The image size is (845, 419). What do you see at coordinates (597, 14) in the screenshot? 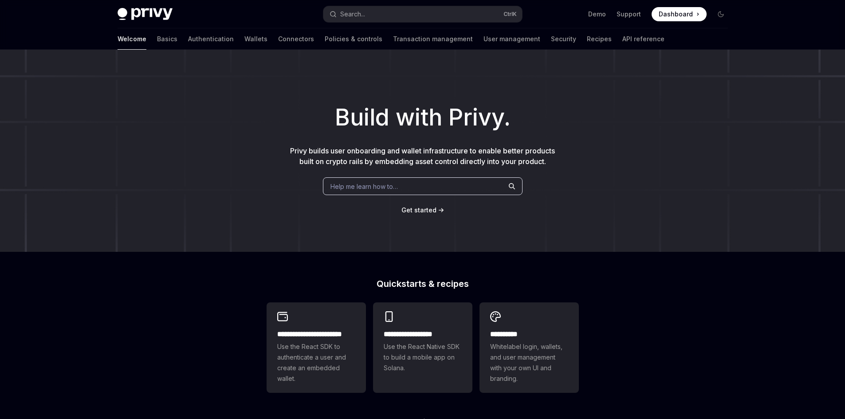
I see `a: Demo` at bounding box center [597, 14].